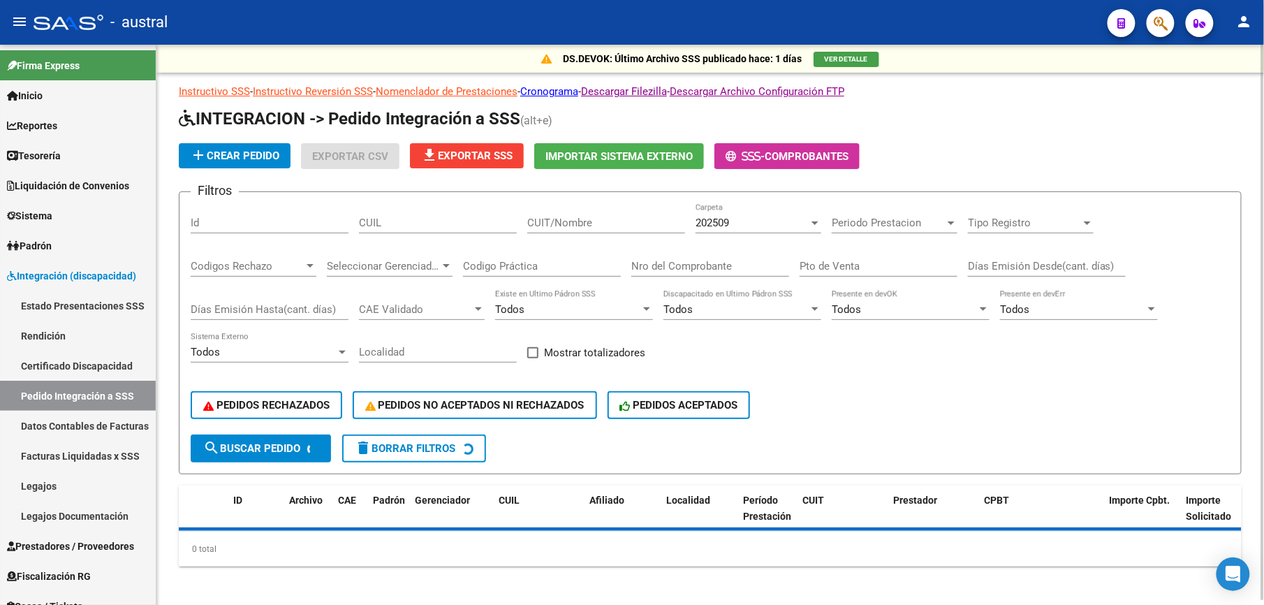  What do you see at coordinates (594, 353) in the screenshot?
I see `span: Mostrar totalizadores` at bounding box center [594, 353].